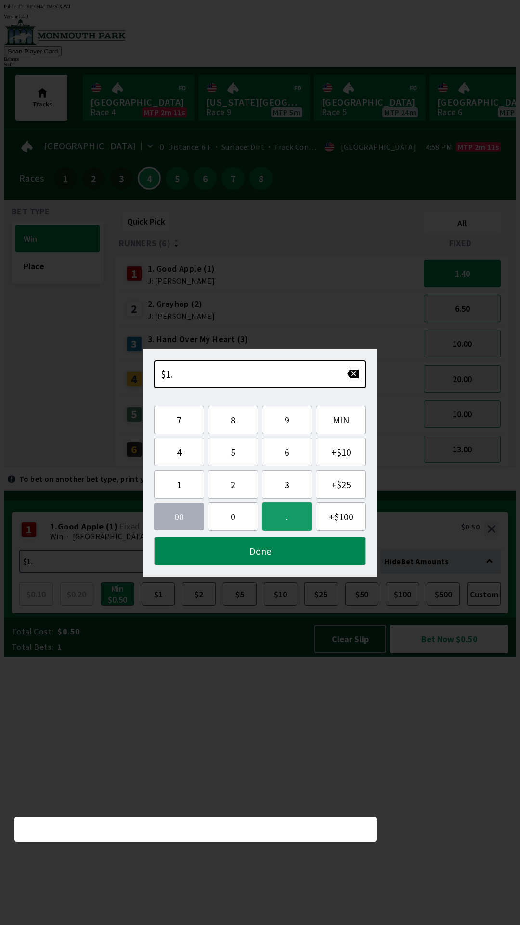  Describe the element at coordinates (233, 517) in the screenshot. I see `span: 0` at that location.